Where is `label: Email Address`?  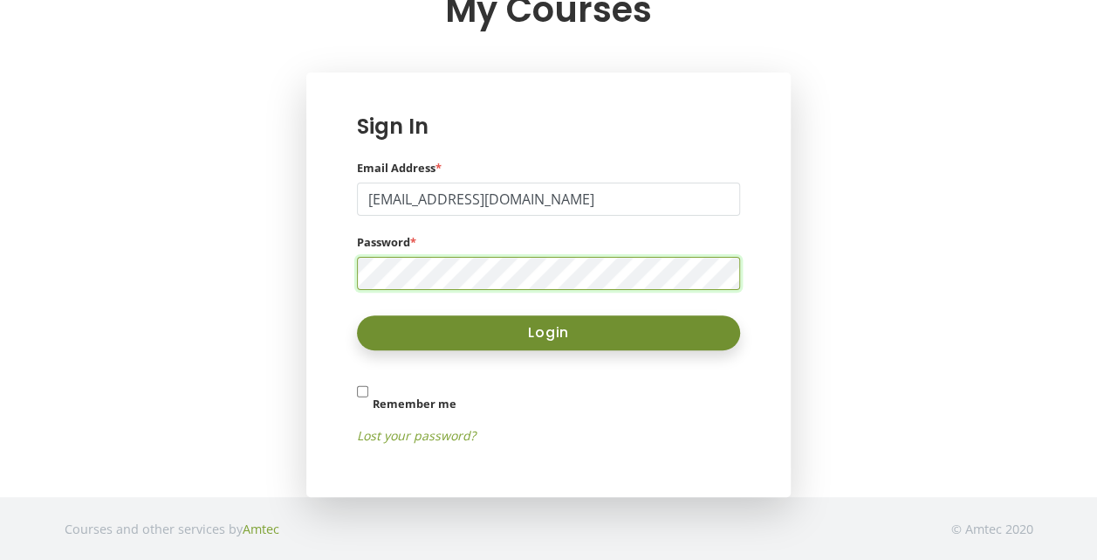
label: Email Address is located at coordinates (399, 168).